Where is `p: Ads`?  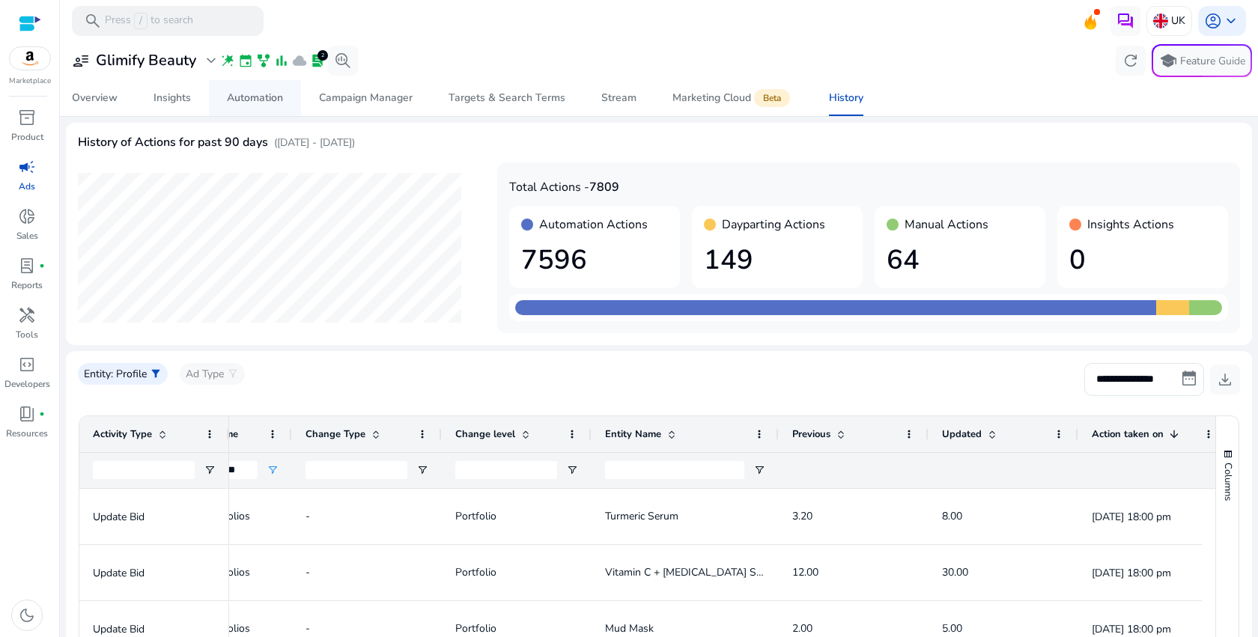
p: Ads is located at coordinates (27, 186).